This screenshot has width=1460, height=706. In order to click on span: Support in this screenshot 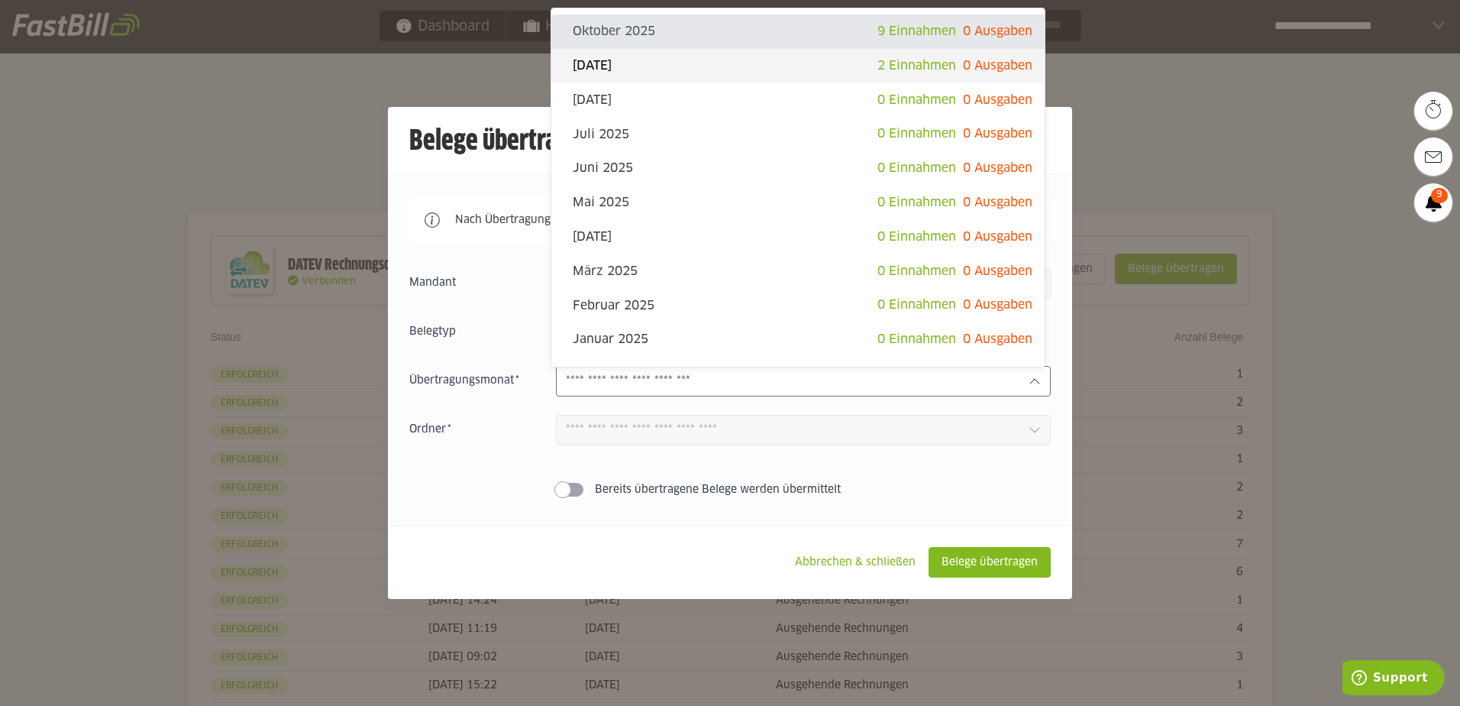, I will do `click(58, 18)`.